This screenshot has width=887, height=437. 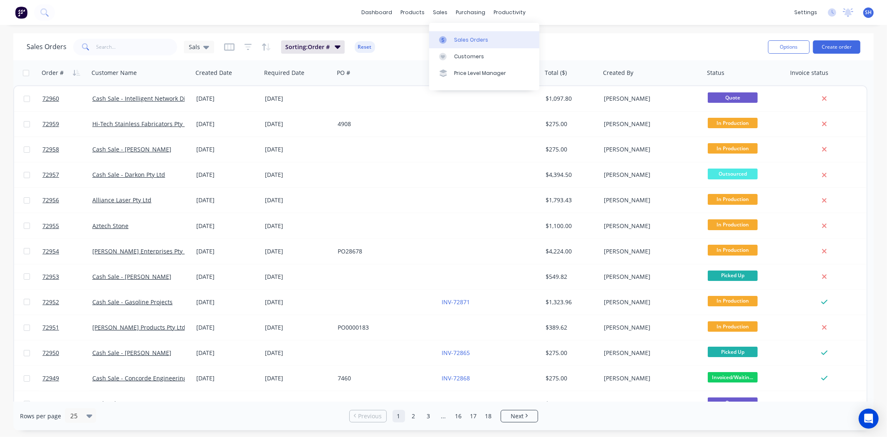 What do you see at coordinates (456, 377) in the screenshot?
I see `a: INV-72868` at bounding box center [456, 377].